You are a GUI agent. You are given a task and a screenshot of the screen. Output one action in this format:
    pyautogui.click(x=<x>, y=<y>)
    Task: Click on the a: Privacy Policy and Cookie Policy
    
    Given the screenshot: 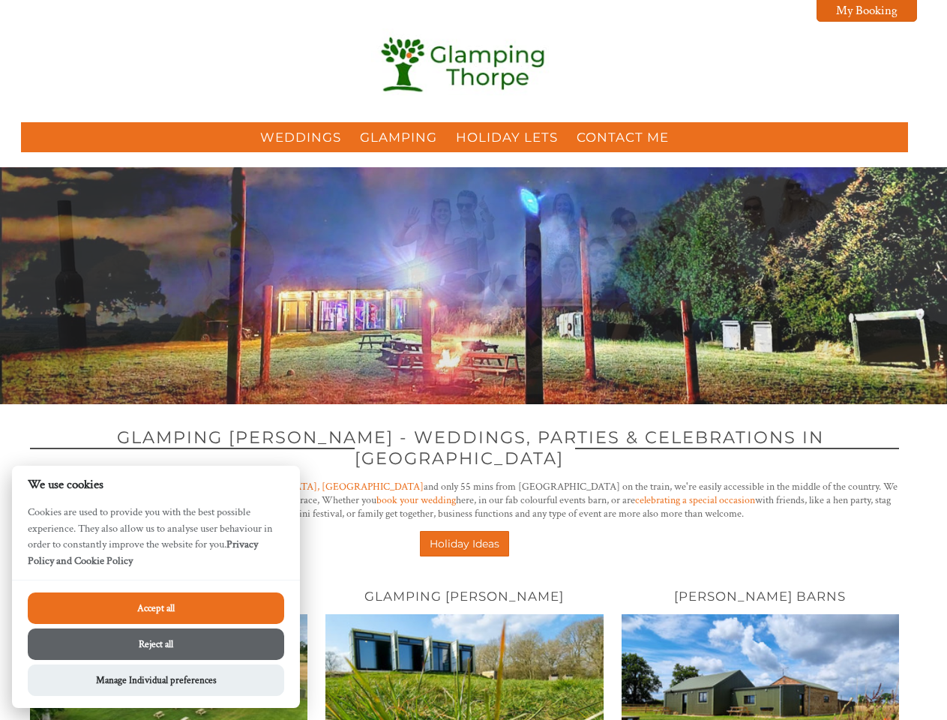 What is the action you would take?
    pyautogui.click(x=142, y=552)
    